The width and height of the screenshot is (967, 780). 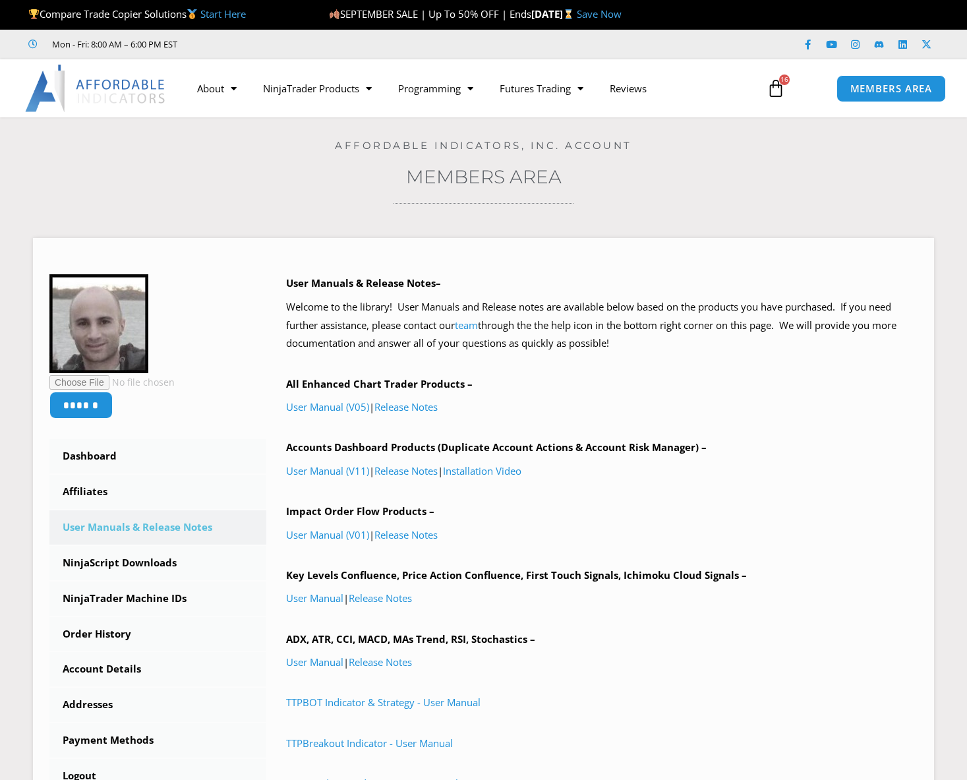 I want to click on a: Account Details, so click(x=158, y=669).